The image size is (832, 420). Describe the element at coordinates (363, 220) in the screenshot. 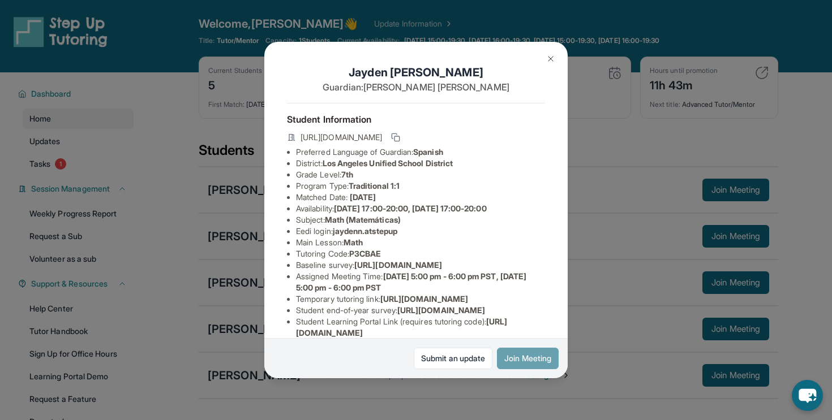

I see `span: Math (Matemáticas)` at that location.